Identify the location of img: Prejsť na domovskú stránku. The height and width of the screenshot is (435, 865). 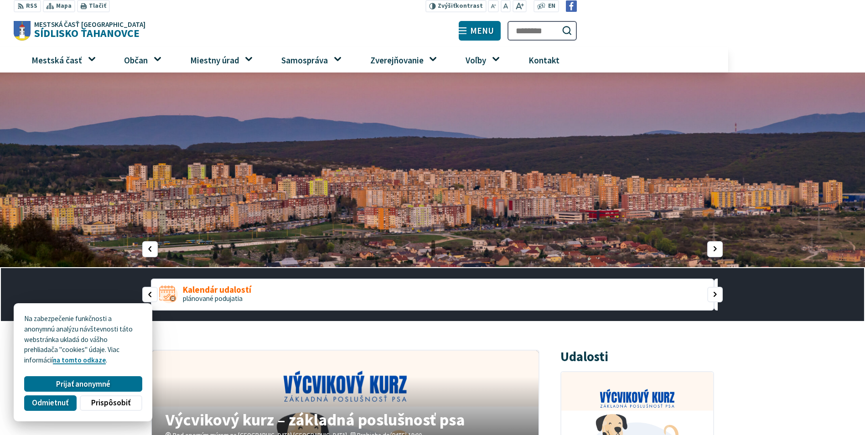
(22, 31).